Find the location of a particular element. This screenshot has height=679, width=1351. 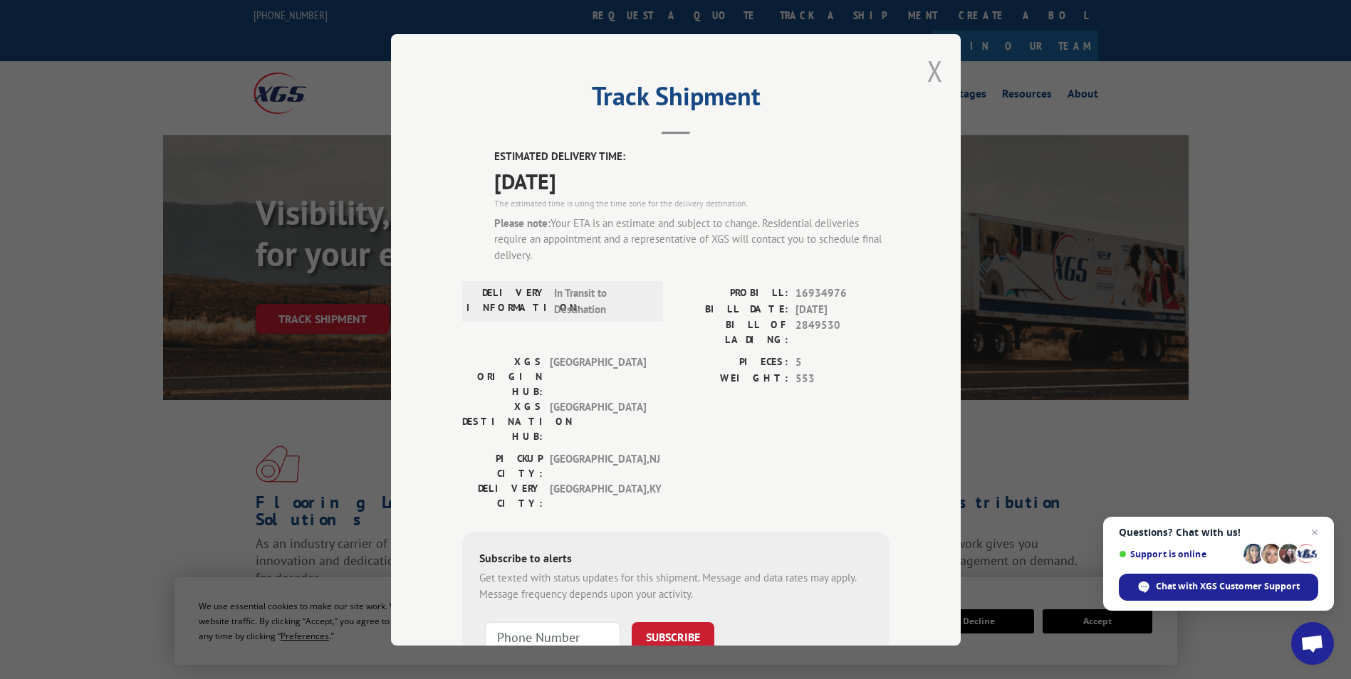

span: Questions? Chat with us! is located at coordinates (1218, 533).